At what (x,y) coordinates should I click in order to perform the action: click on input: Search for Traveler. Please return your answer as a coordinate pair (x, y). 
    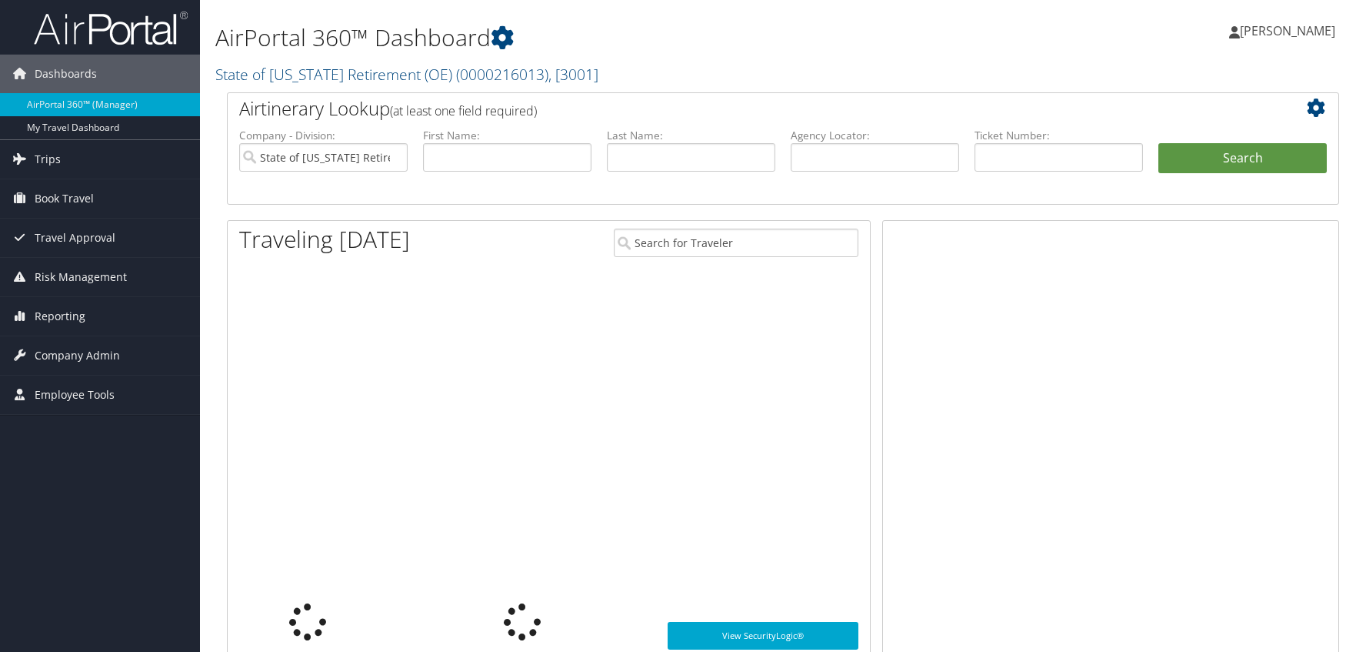
    Looking at the image, I should click on (736, 242).